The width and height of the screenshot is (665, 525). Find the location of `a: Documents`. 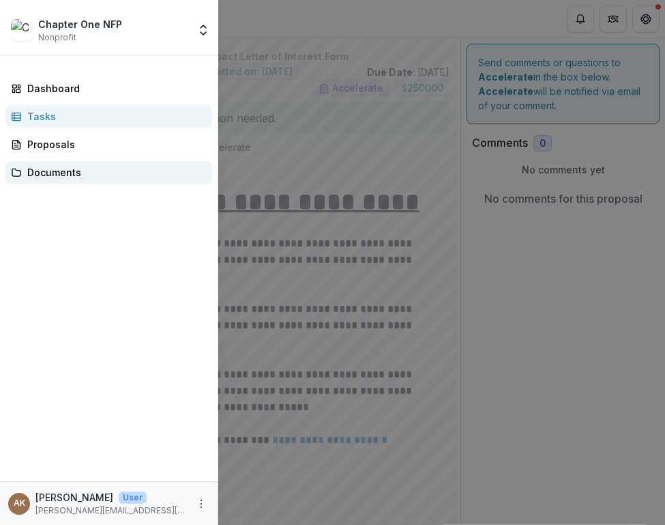

a: Documents is located at coordinates (109, 172).